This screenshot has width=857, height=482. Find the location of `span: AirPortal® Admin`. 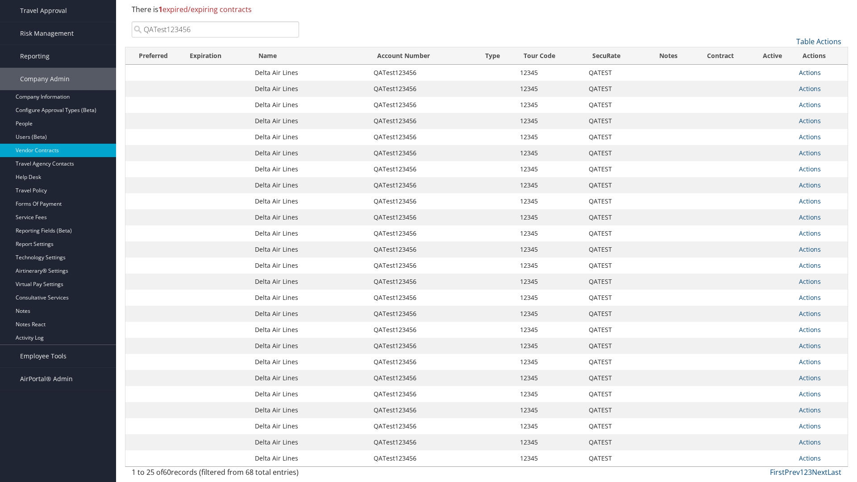

span: AirPortal® Admin is located at coordinates (46, 379).